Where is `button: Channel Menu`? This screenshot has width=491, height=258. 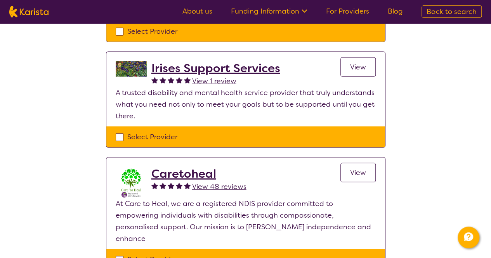
button: Channel Menu is located at coordinates (469, 238).